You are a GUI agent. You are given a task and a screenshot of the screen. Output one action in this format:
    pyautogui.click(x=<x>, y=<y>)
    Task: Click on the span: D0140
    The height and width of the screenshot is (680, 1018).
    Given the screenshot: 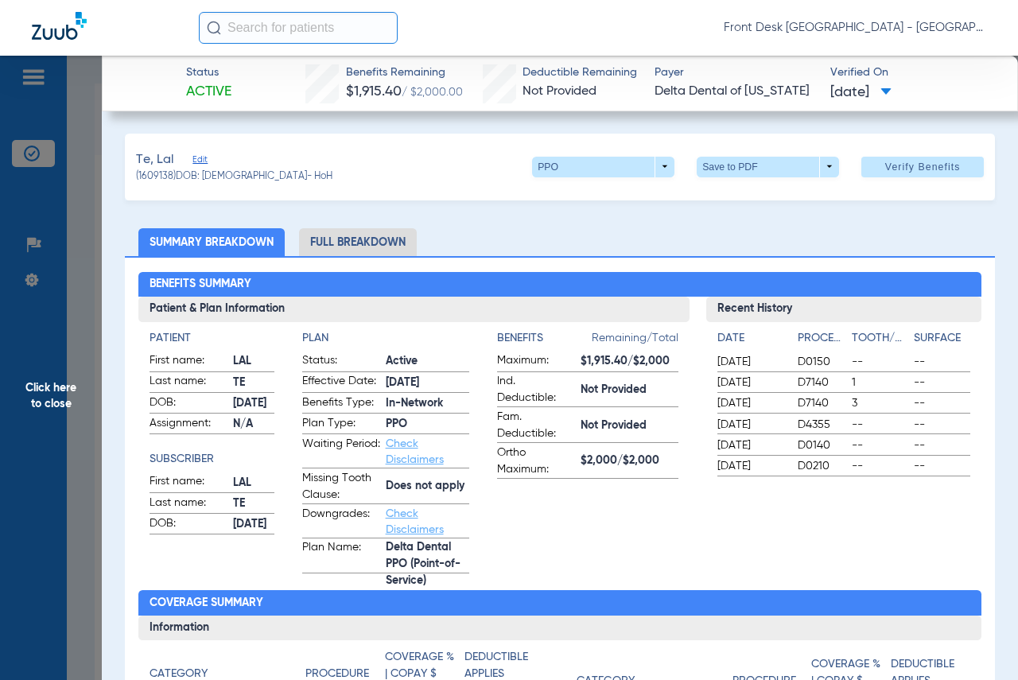 What is the action you would take?
    pyautogui.click(x=822, y=445)
    